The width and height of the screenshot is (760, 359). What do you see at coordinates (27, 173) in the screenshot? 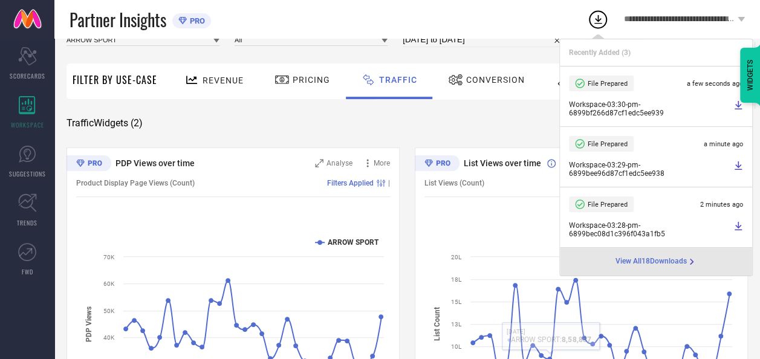
I see `span: SUGGESTIONS` at bounding box center [27, 173].